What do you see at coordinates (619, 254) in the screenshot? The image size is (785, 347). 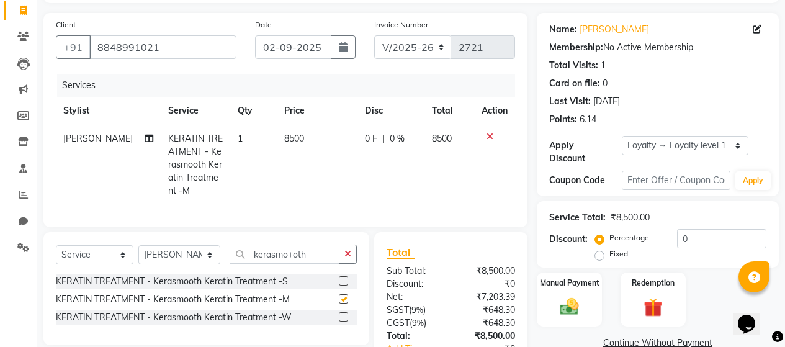 I see `label: Fixed` at bounding box center [619, 254].